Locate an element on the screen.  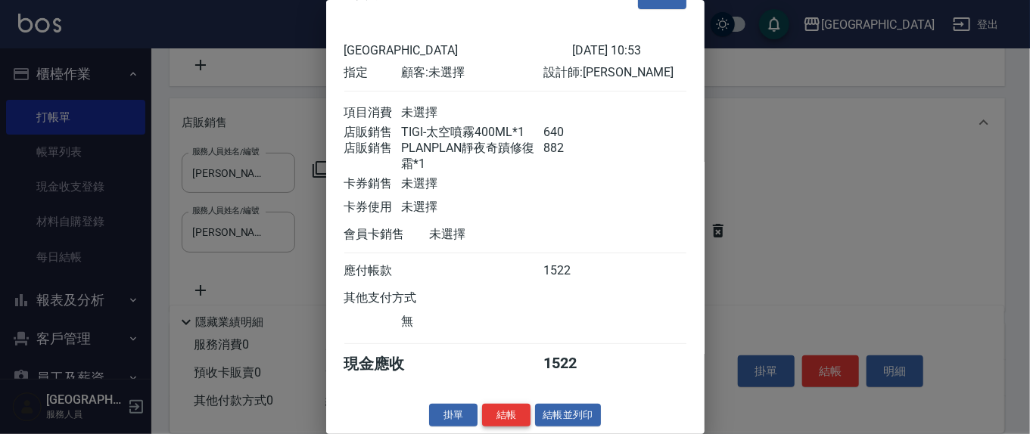
div: 無 is located at coordinates (472, 322).